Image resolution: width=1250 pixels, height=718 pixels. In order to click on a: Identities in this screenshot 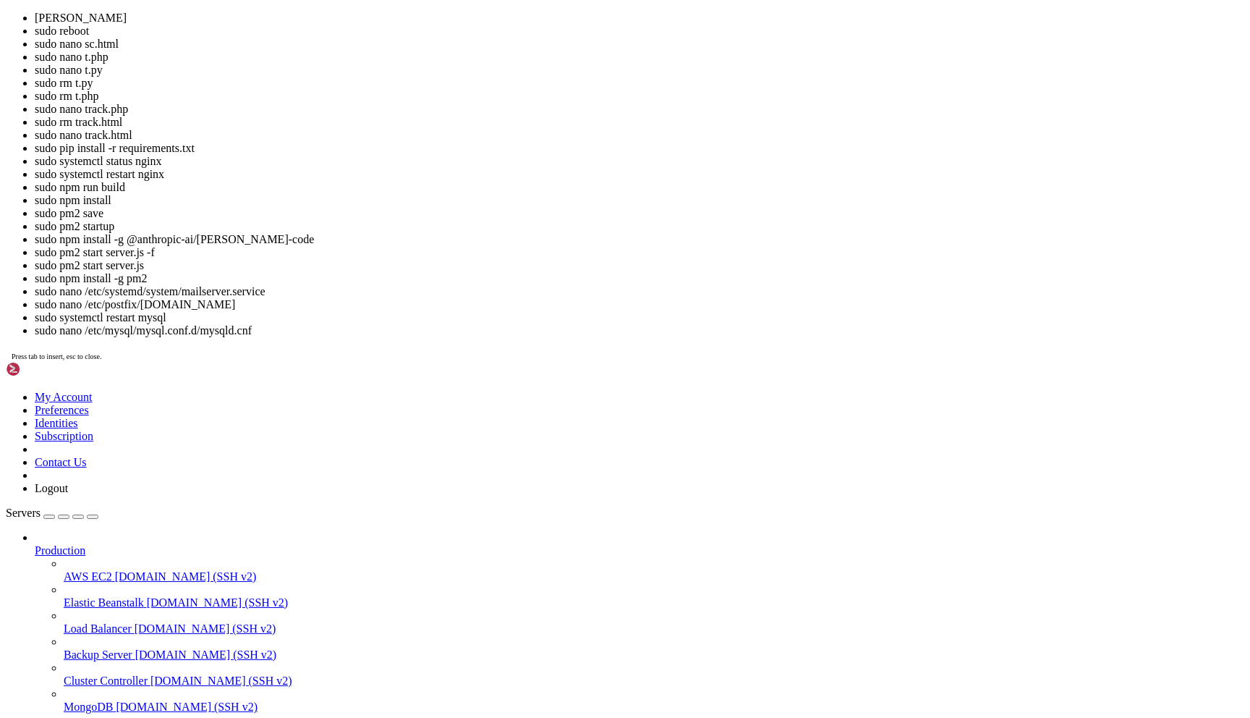, I will do `click(56, 423)`.